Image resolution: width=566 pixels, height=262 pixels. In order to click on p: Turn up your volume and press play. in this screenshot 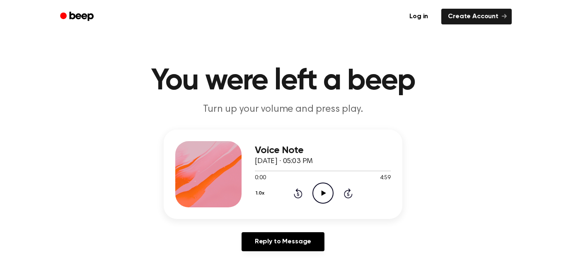, I will do `click(283, 109)`.